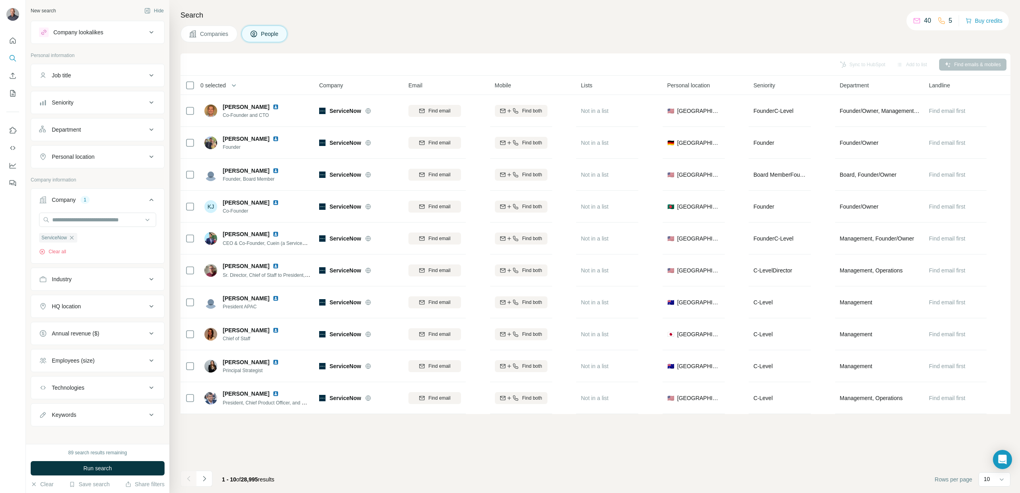 This screenshot has height=493, width=1020. What do you see at coordinates (13, 130) in the screenshot?
I see `button: Use Surfe on LinkedIn` at bounding box center [13, 130].